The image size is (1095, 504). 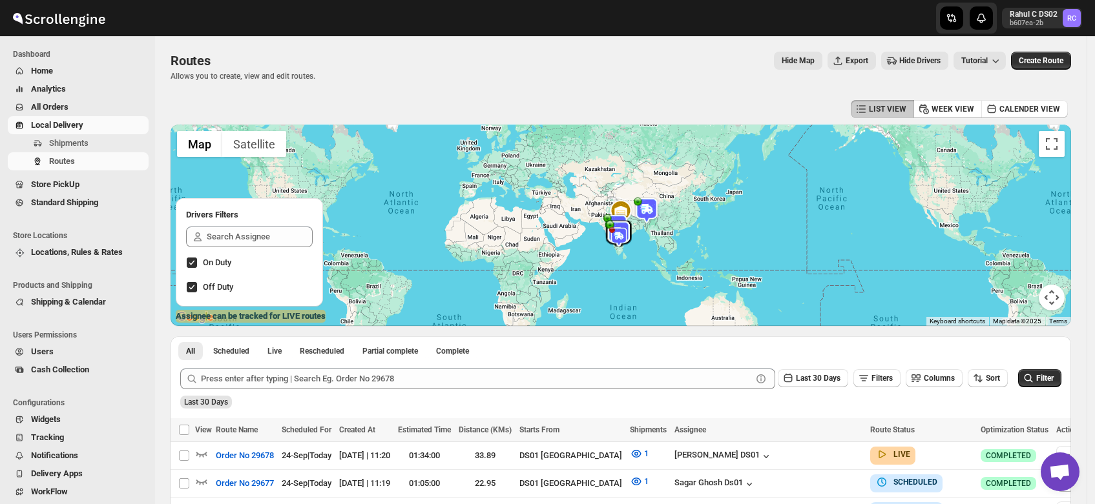 I want to click on span: Users Permissions, so click(x=81, y=335).